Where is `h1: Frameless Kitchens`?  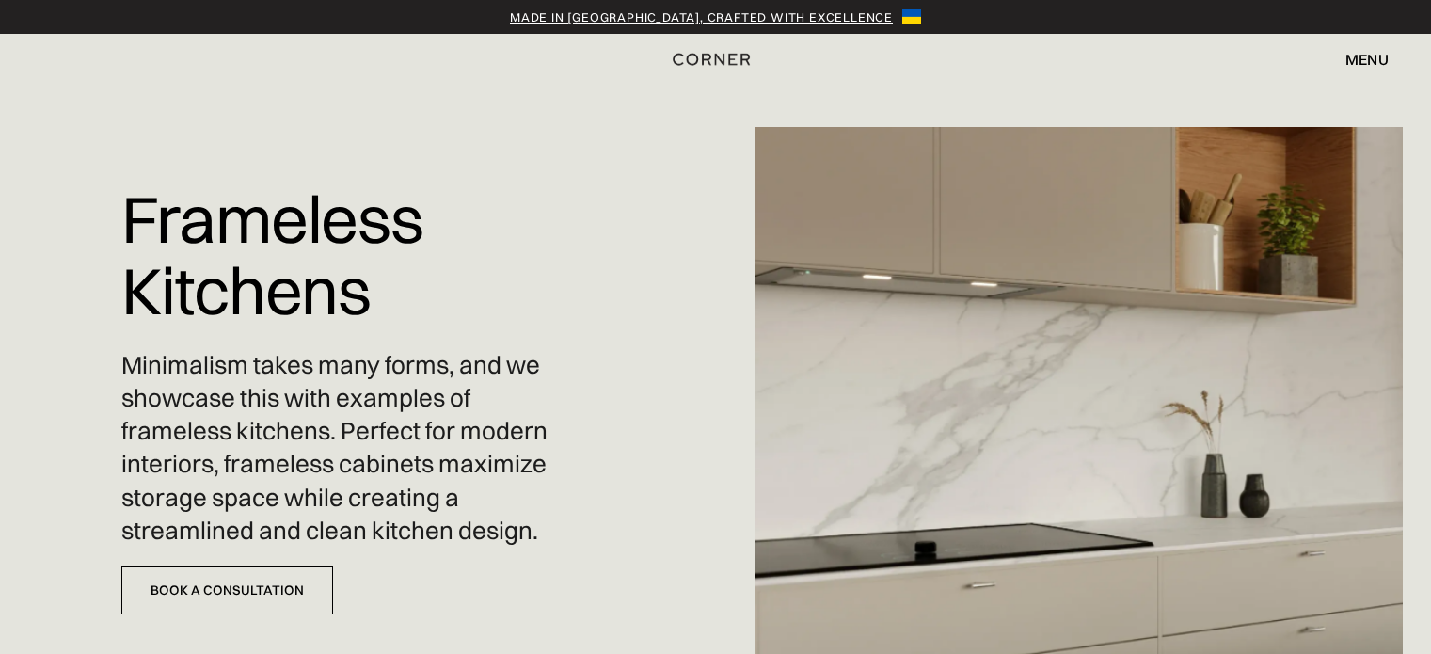 h1: Frameless Kitchens is located at coordinates (352, 254).